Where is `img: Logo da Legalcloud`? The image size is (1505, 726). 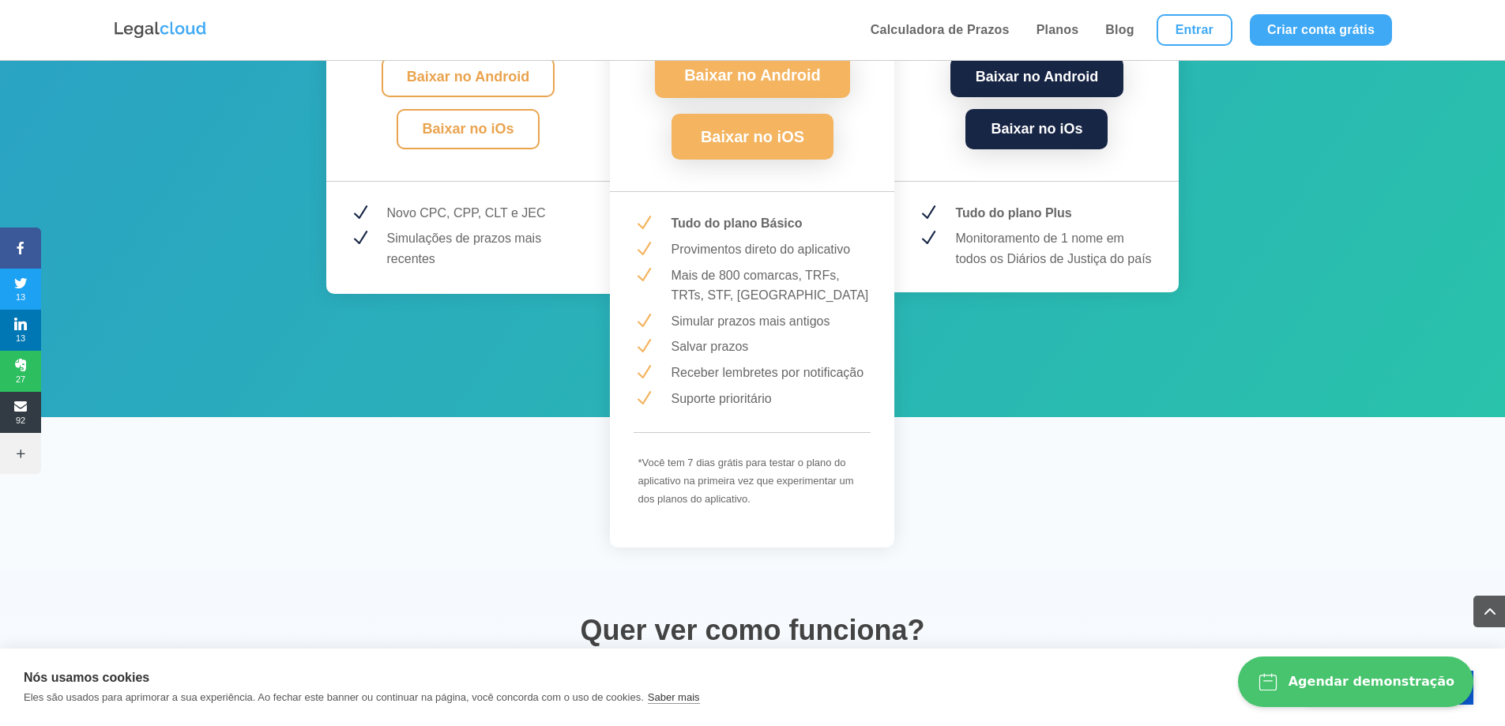 img: Logo da Legalcloud is located at coordinates (160, 30).